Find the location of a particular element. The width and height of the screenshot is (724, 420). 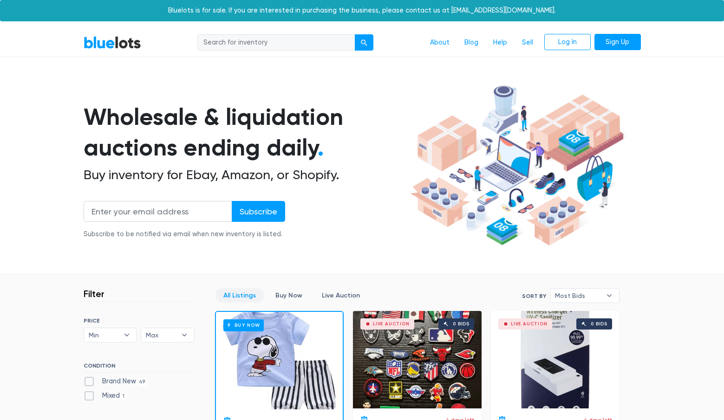

h6: PRICE is located at coordinates (139, 321).